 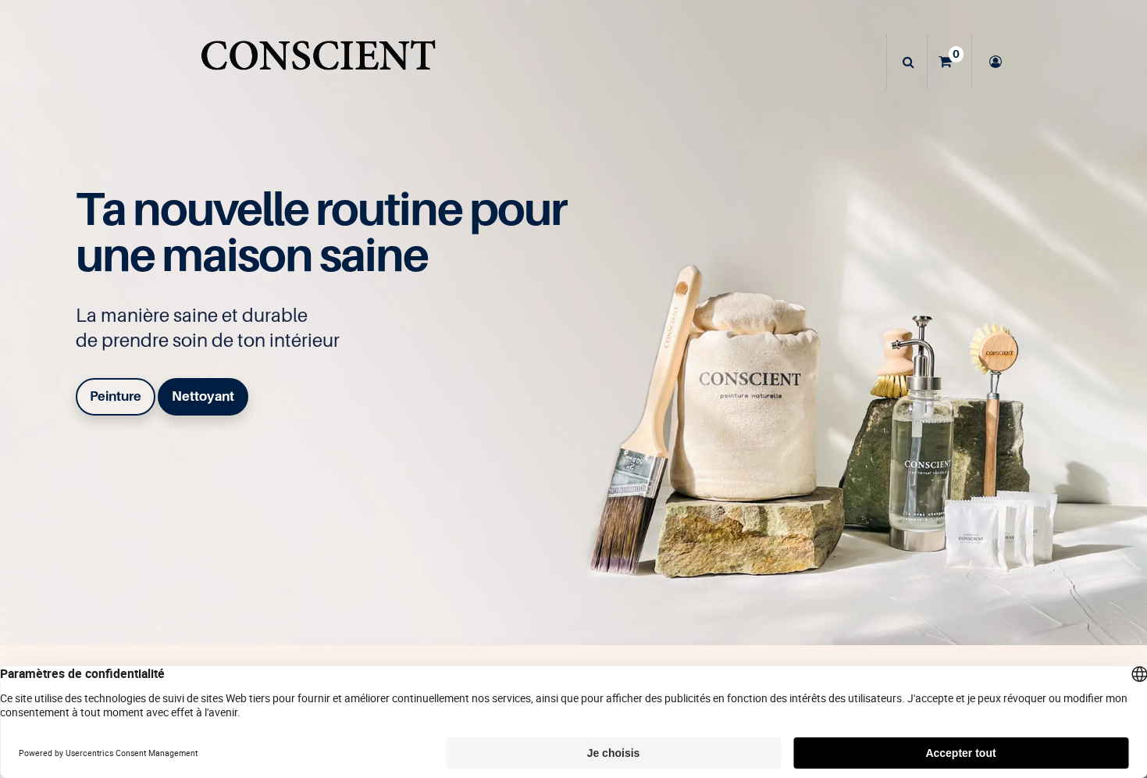 I want to click on a: Nettoyant, so click(x=203, y=397).